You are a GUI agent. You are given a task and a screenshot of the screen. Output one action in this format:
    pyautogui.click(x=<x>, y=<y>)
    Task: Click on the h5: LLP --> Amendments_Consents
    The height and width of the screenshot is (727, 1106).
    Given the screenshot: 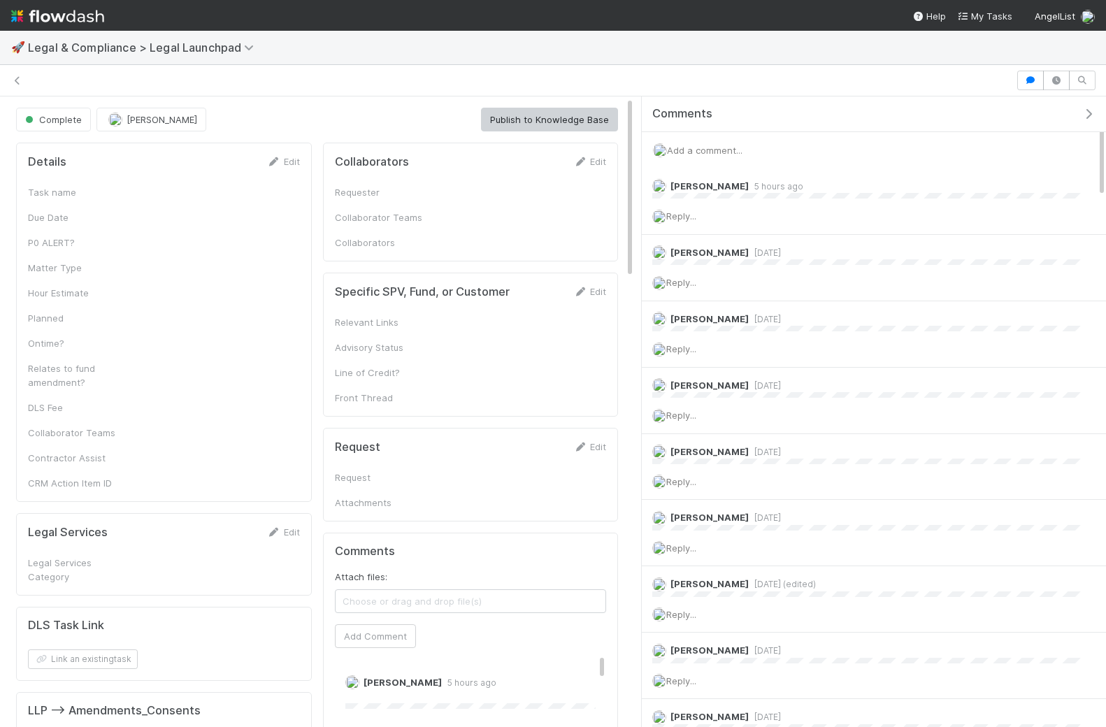 What is the action you would take?
    pyautogui.click(x=114, y=711)
    